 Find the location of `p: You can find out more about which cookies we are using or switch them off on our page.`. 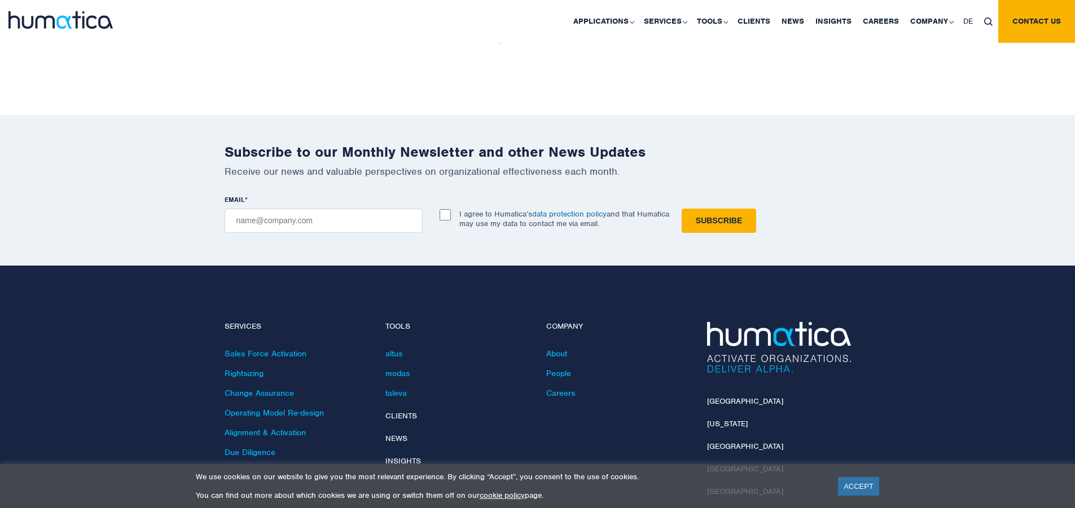

p: You can find out more about which cookies we are using or switch them off on our page. is located at coordinates (509, 495).